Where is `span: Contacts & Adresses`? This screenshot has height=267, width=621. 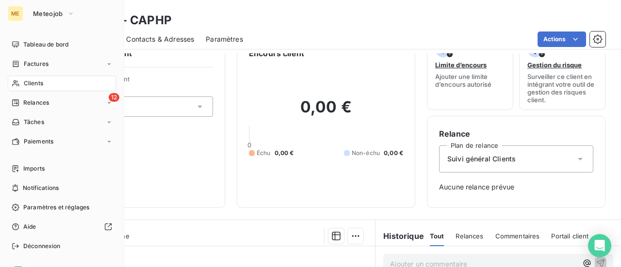
span: Contacts & Adresses is located at coordinates (160, 39).